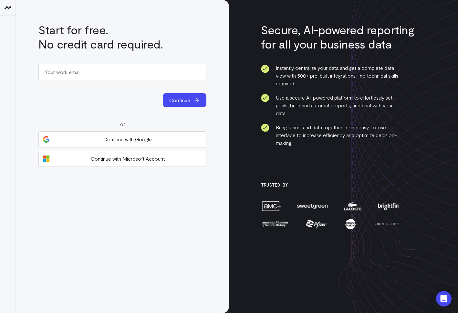 The width and height of the screenshot is (458, 313). I want to click on span: Continue with Microsoft Account, so click(128, 159).